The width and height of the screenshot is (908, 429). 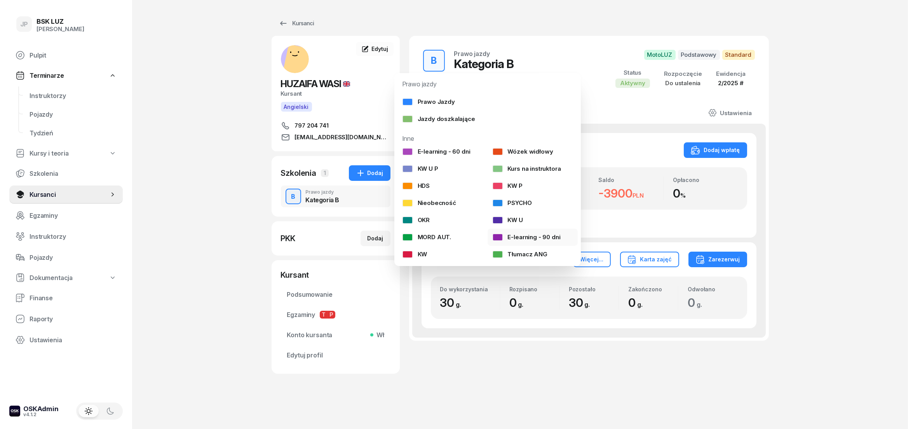 What do you see at coordinates (41, 414) in the screenshot?
I see `div: v4.1.2` at bounding box center [41, 414].